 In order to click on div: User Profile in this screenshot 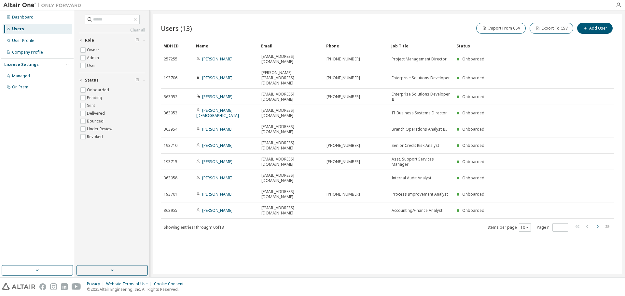, I will do `click(23, 41)`.